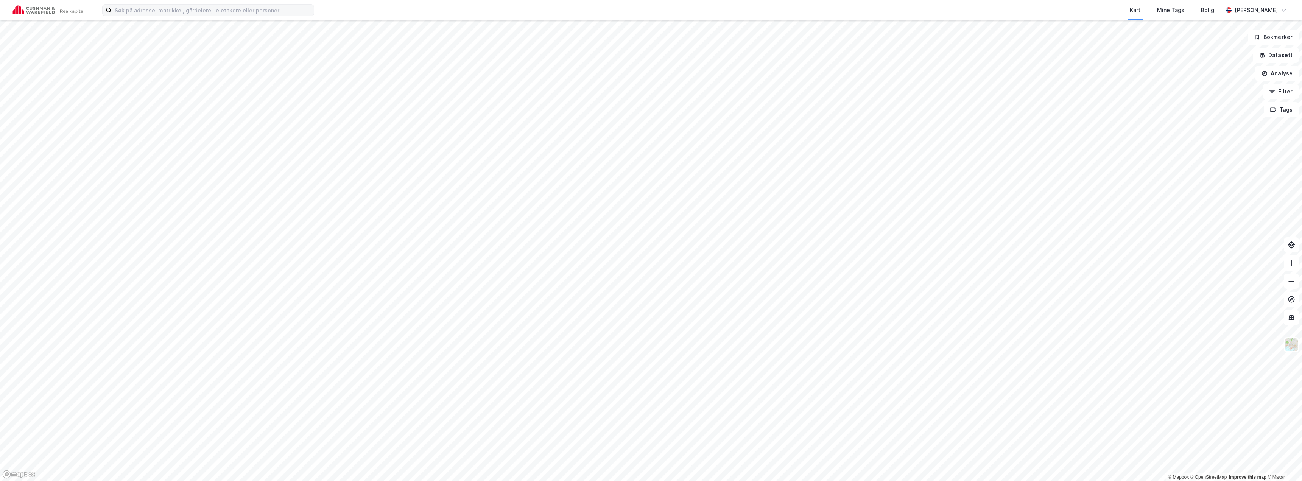 This screenshot has width=1302, height=481. Describe the element at coordinates (1135, 10) in the screenshot. I see `div: Kart` at that location.